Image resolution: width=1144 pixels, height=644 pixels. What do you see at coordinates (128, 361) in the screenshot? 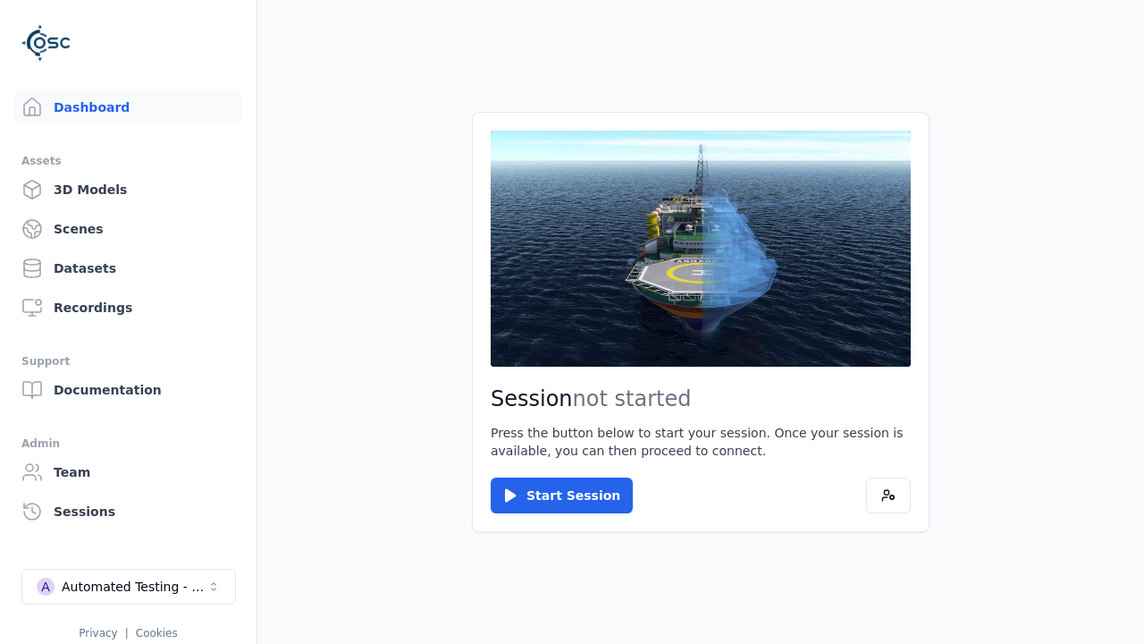
I see `div: Support` at bounding box center [128, 361].